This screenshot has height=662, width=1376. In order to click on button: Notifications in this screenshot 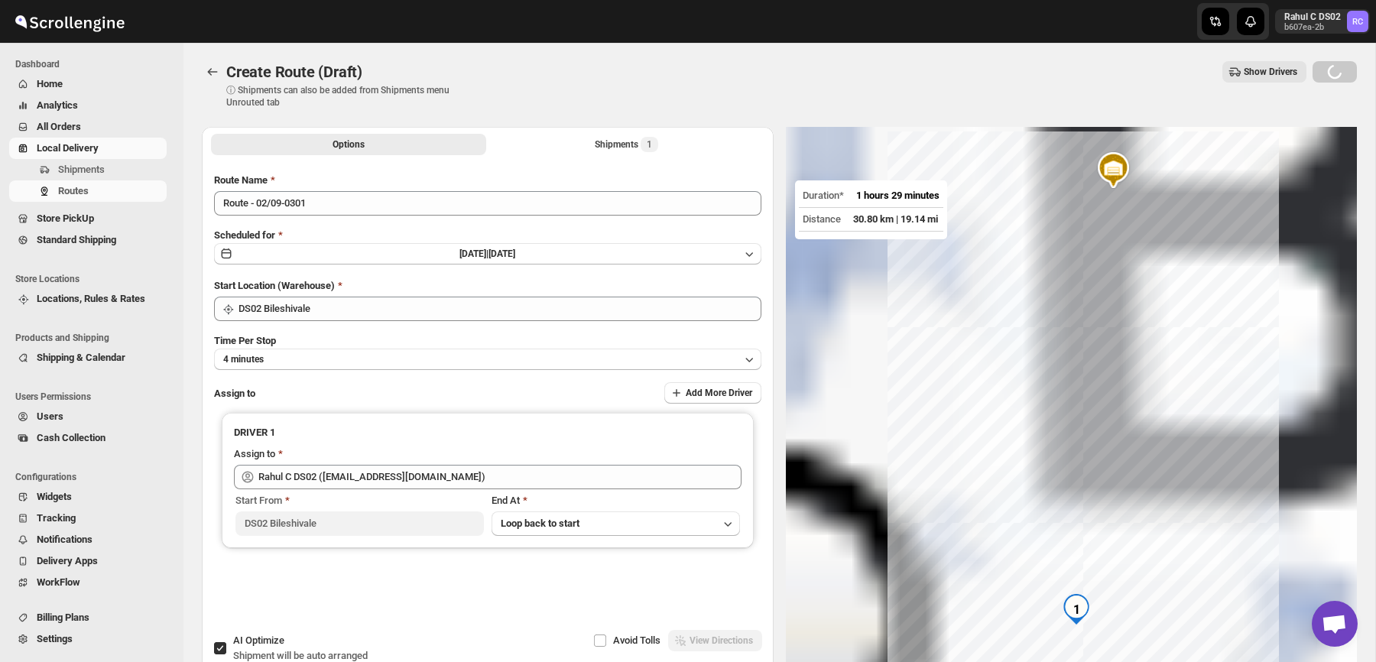, I will do `click(88, 540)`.